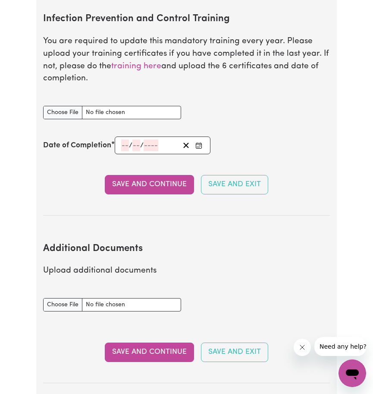  What do you see at coordinates (187, 271) in the screenshot?
I see `p: Upload additional documents` at bounding box center [187, 271].